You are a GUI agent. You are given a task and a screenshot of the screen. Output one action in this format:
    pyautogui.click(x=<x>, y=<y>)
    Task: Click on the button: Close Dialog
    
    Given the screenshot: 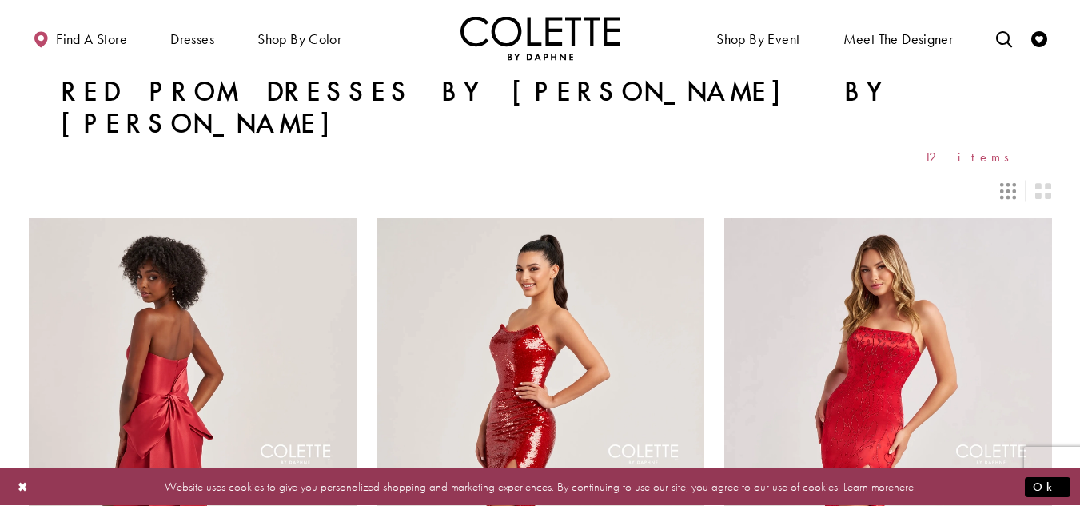 What is the action you would take?
    pyautogui.click(x=23, y=487)
    